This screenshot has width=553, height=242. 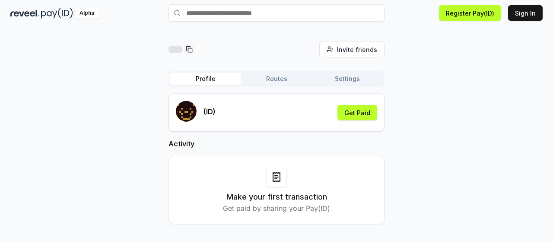 I want to click on div: Alpha, so click(x=87, y=13).